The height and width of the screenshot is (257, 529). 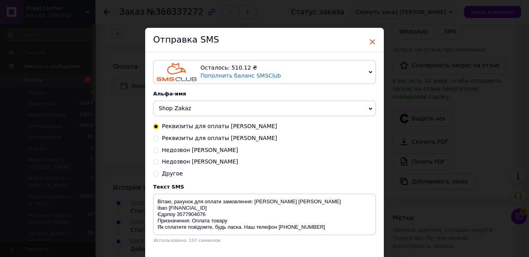 I want to click on div: Текст SMS, so click(x=264, y=186).